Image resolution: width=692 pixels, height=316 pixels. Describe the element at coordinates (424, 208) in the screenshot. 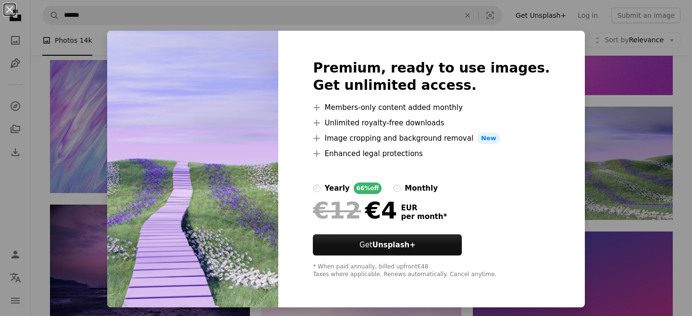

I see `span: EUR` at that location.